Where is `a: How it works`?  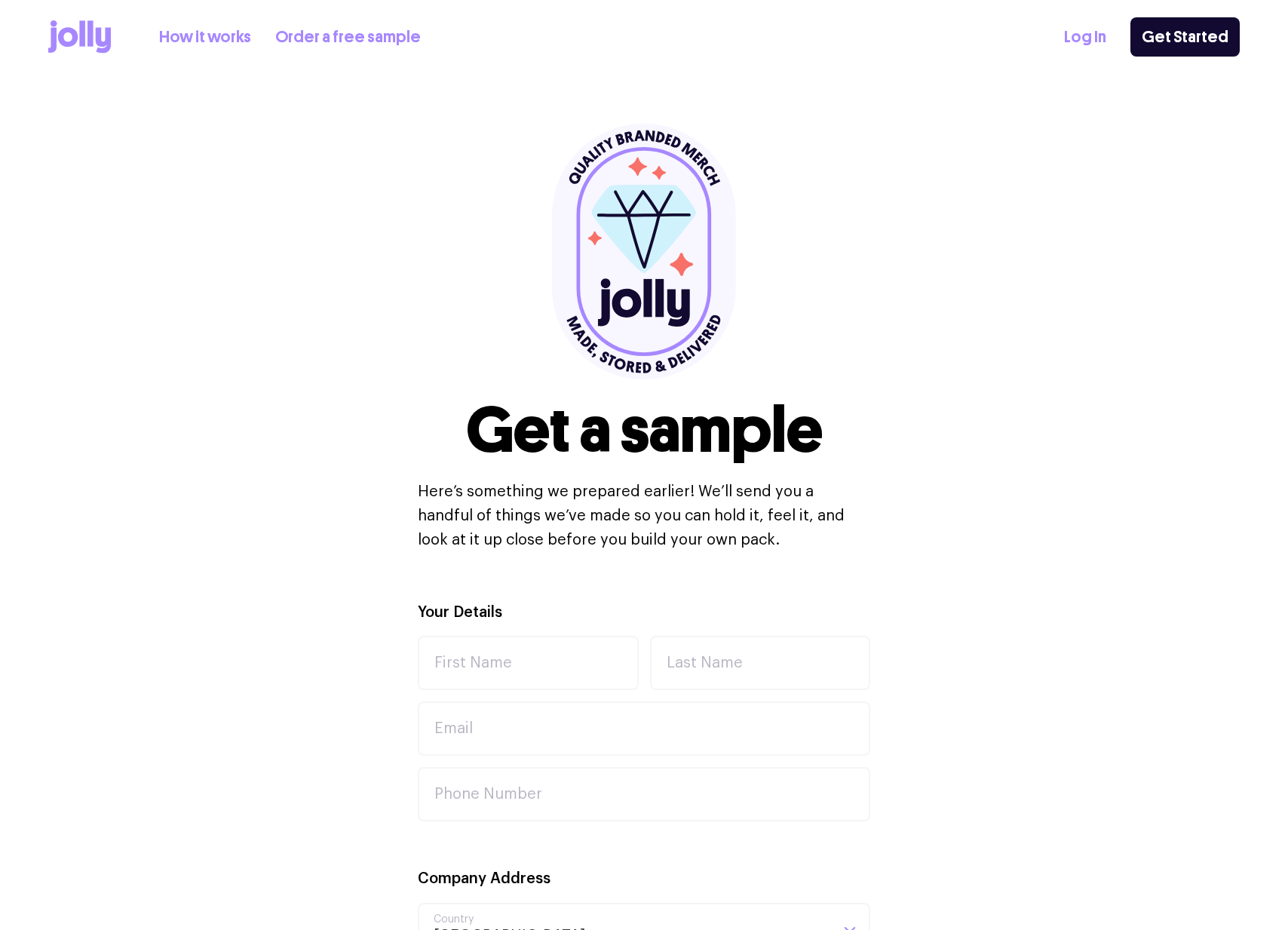
a: How it works is located at coordinates (205, 37).